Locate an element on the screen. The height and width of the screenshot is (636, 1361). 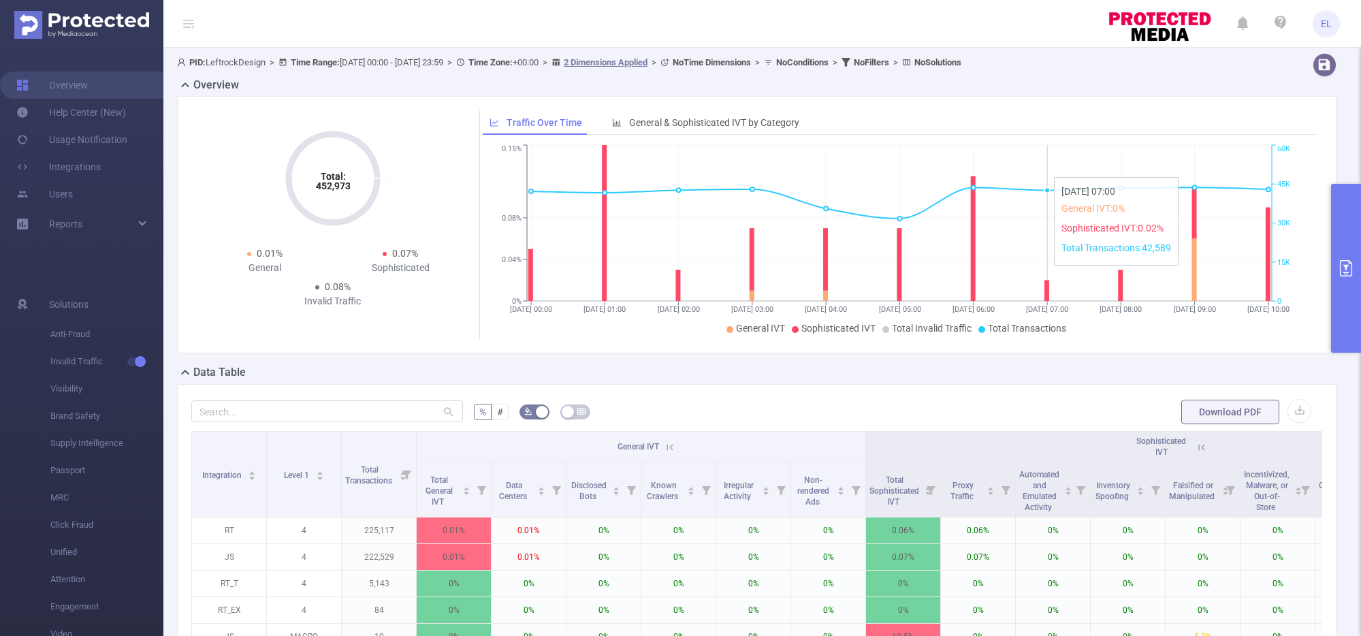
tspan: 452,973 is located at coordinates (332, 186).